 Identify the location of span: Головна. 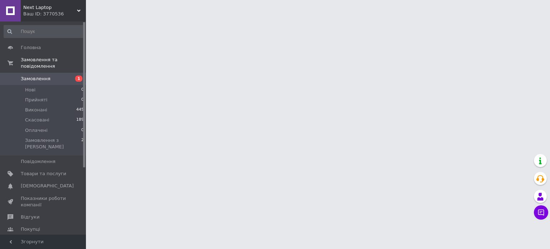
(31, 48).